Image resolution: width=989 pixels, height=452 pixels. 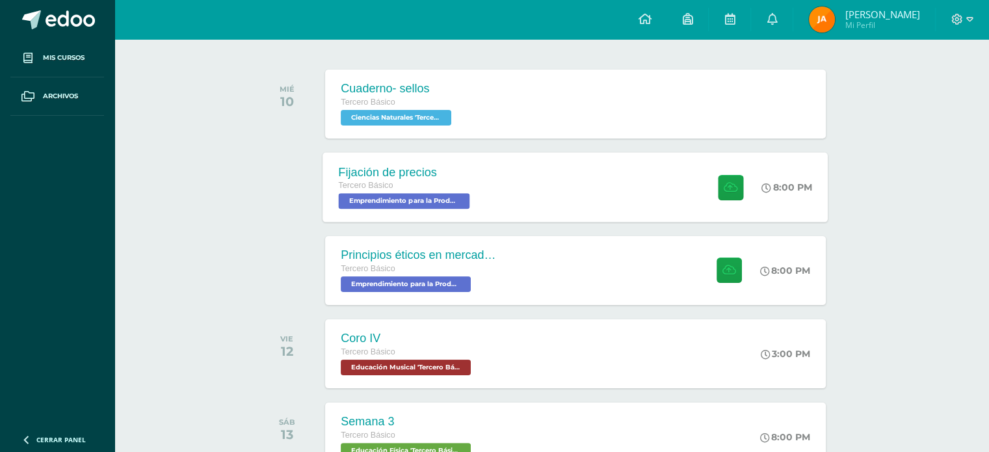 What do you see at coordinates (406, 172) in the screenshot?
I see `div: Fijación de precios` at bounding box center [406, 172].